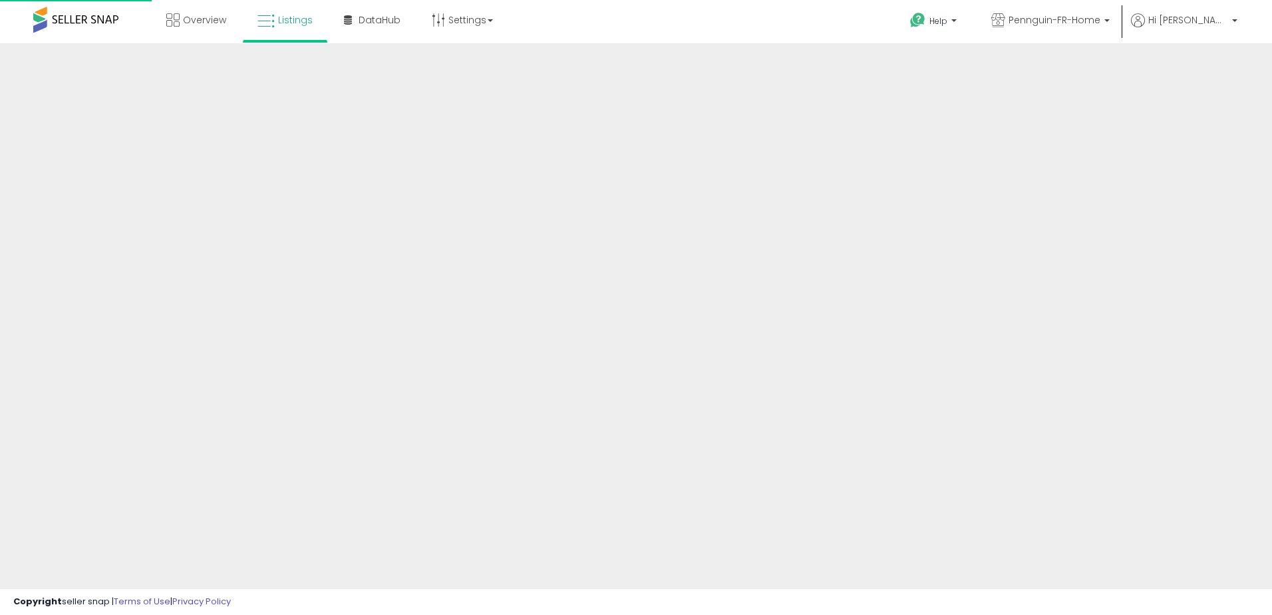 The image size is (1272, 615). What do you see at coordinates (917, 20) in the screenshot?
I see `i: Get Help` at bounding box center [917, 20].